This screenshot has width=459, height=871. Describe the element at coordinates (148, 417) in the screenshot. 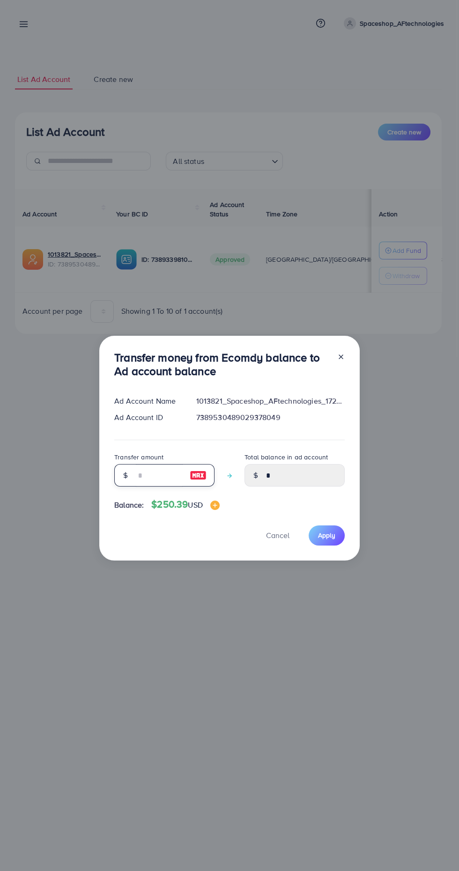

I see `div: Ad Account ID` at that location.